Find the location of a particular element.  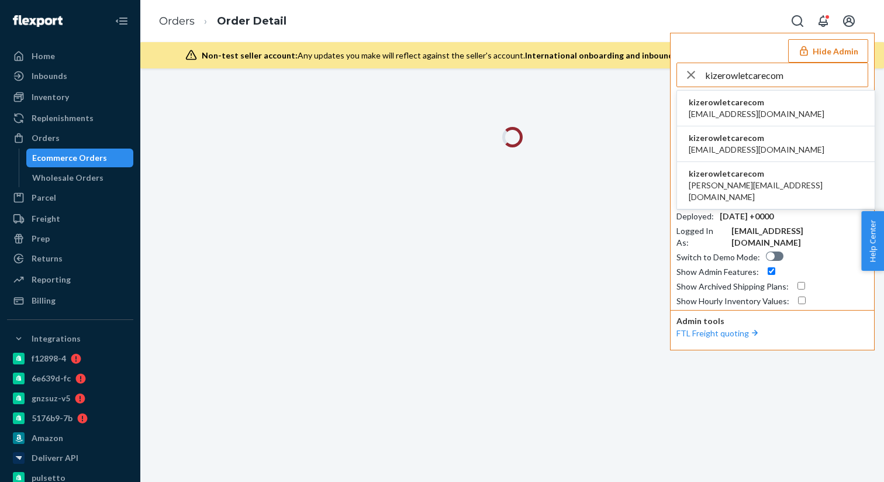

div: Reporting is located at coordinates (51, 280).